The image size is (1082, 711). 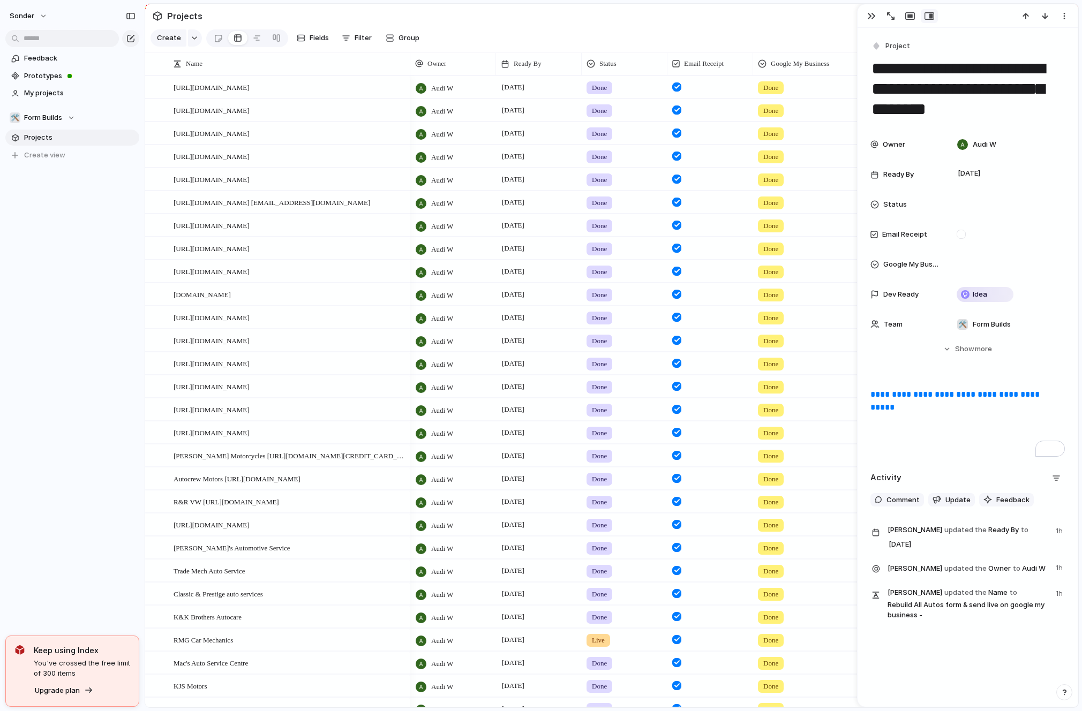 I want to click on span: Filter, so click(x=363, y=38).